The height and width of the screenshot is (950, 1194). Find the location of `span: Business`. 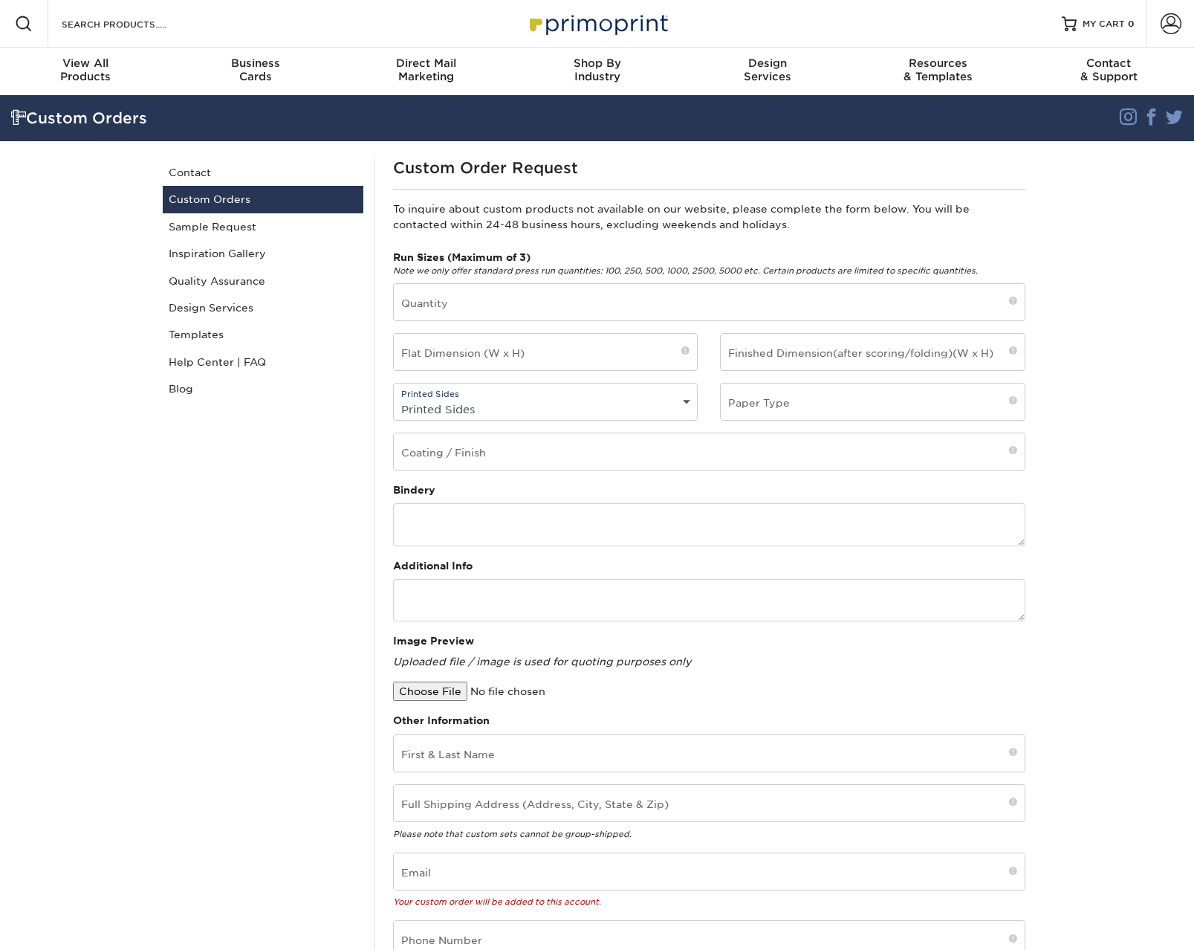

span: Business is located at coordinates (256, 63).